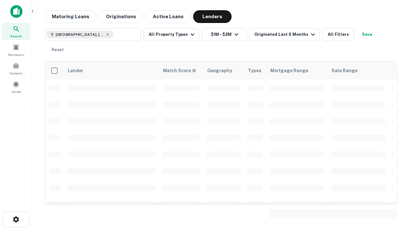  I want to click on span: Saved, so click(16, 92).